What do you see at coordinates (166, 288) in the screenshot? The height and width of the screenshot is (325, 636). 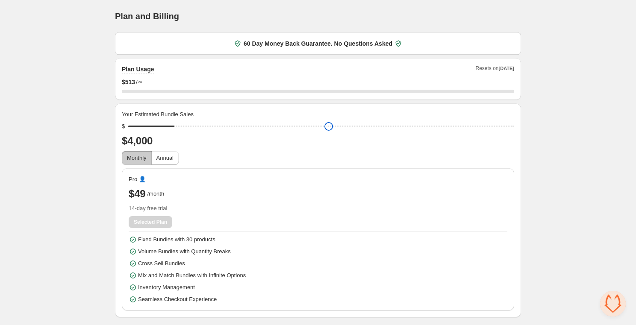 I see `span: Inventory Management` at bounding box center [166, 288].